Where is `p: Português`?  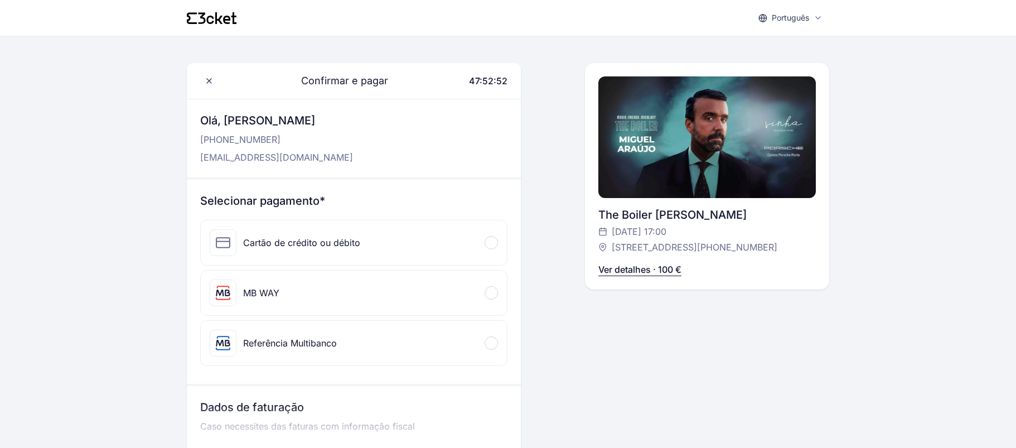
p: Português is located at coordinates (790, 18).